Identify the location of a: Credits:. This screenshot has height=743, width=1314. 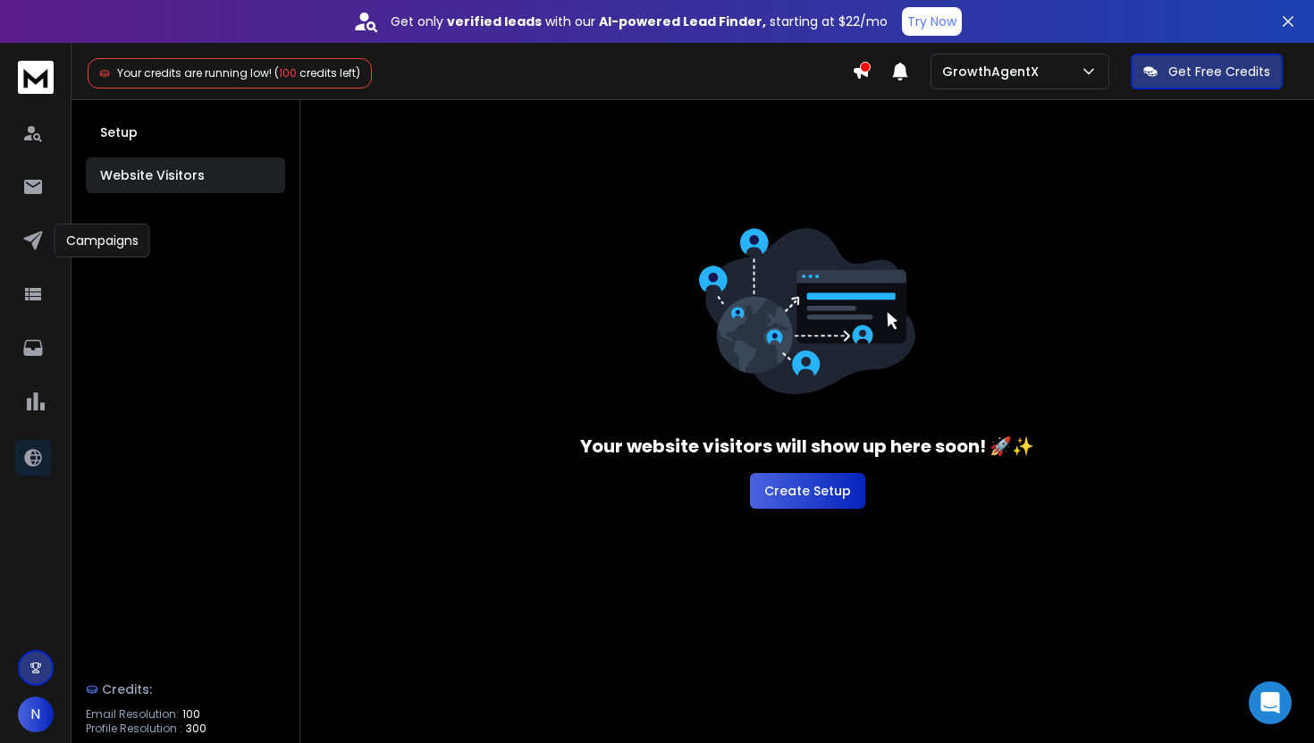
(185, 689).